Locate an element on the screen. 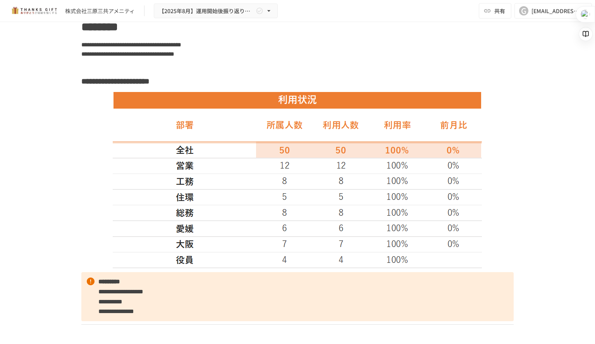 The height and width of the screenshot is (344, 595). button: 共有 is located at coordinates (495, 11).